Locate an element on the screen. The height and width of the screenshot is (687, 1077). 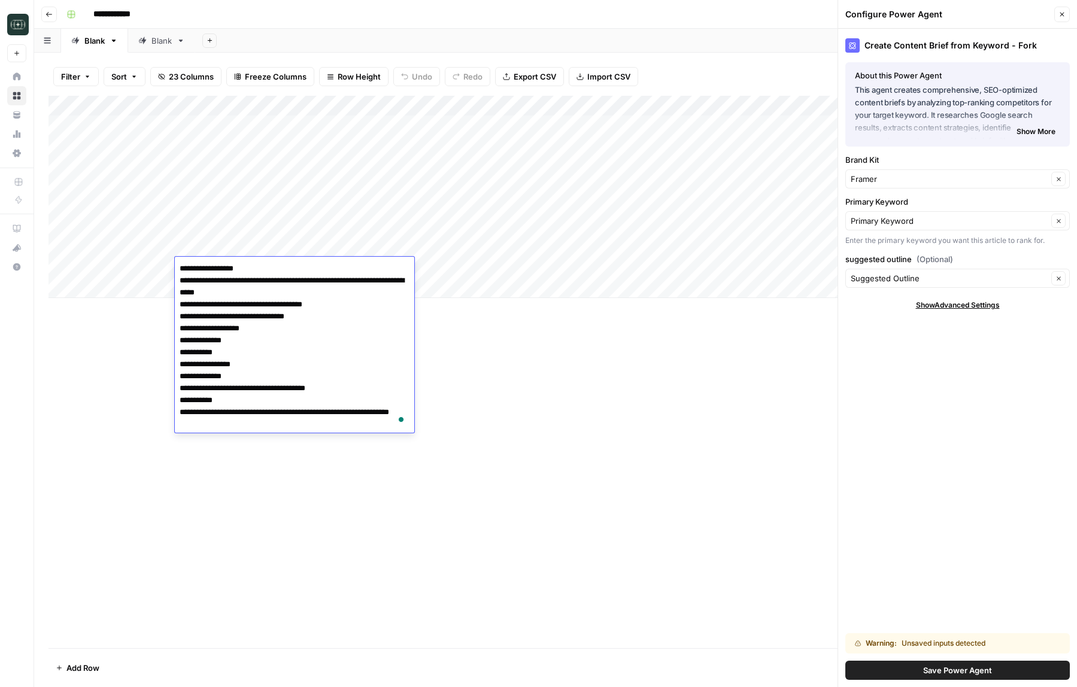
input: Primary Keyword is located at coordinates (949, 221).